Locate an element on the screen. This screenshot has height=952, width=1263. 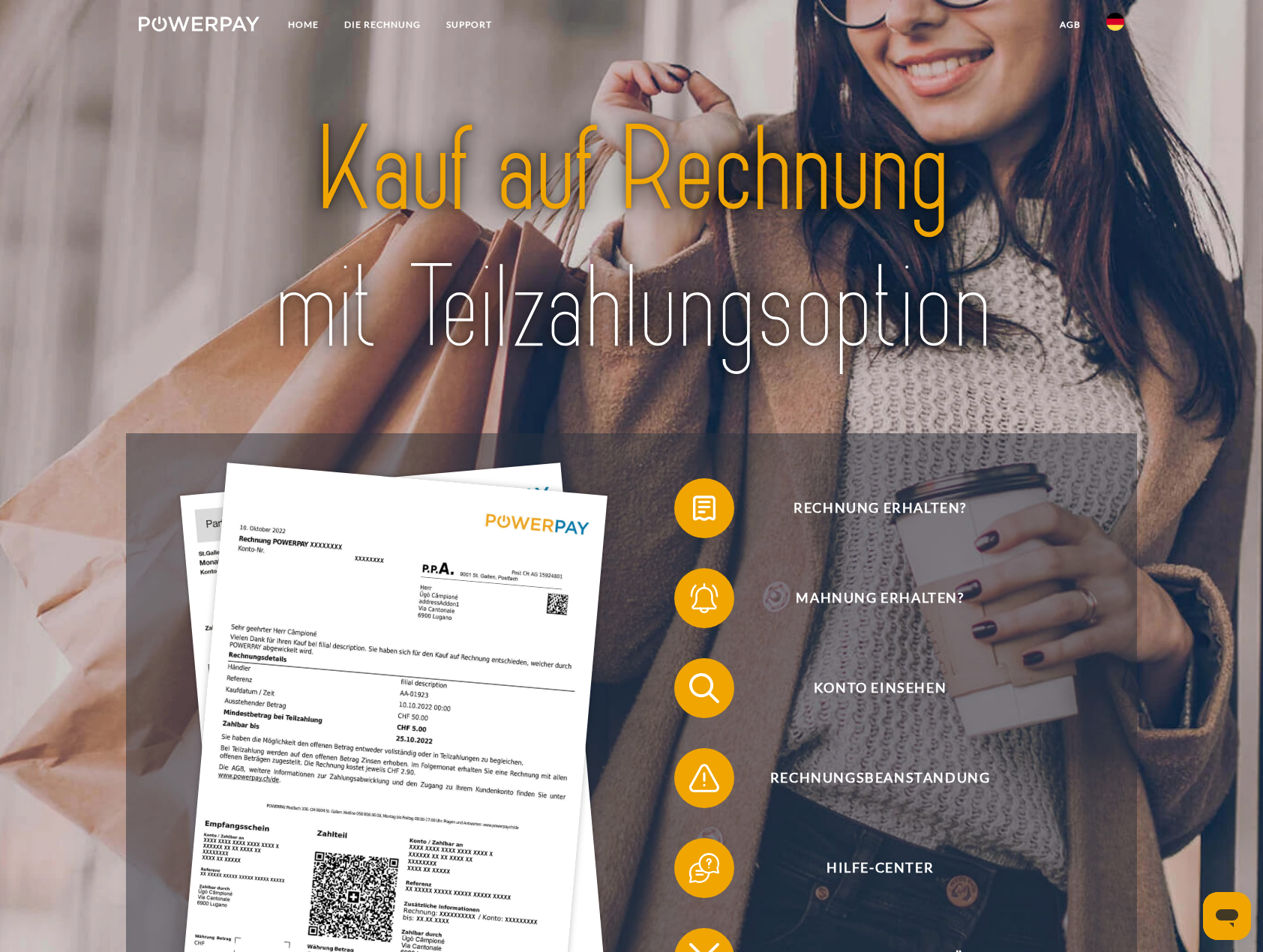
img: qb_bill.svg is located at coordinates (704, 508).